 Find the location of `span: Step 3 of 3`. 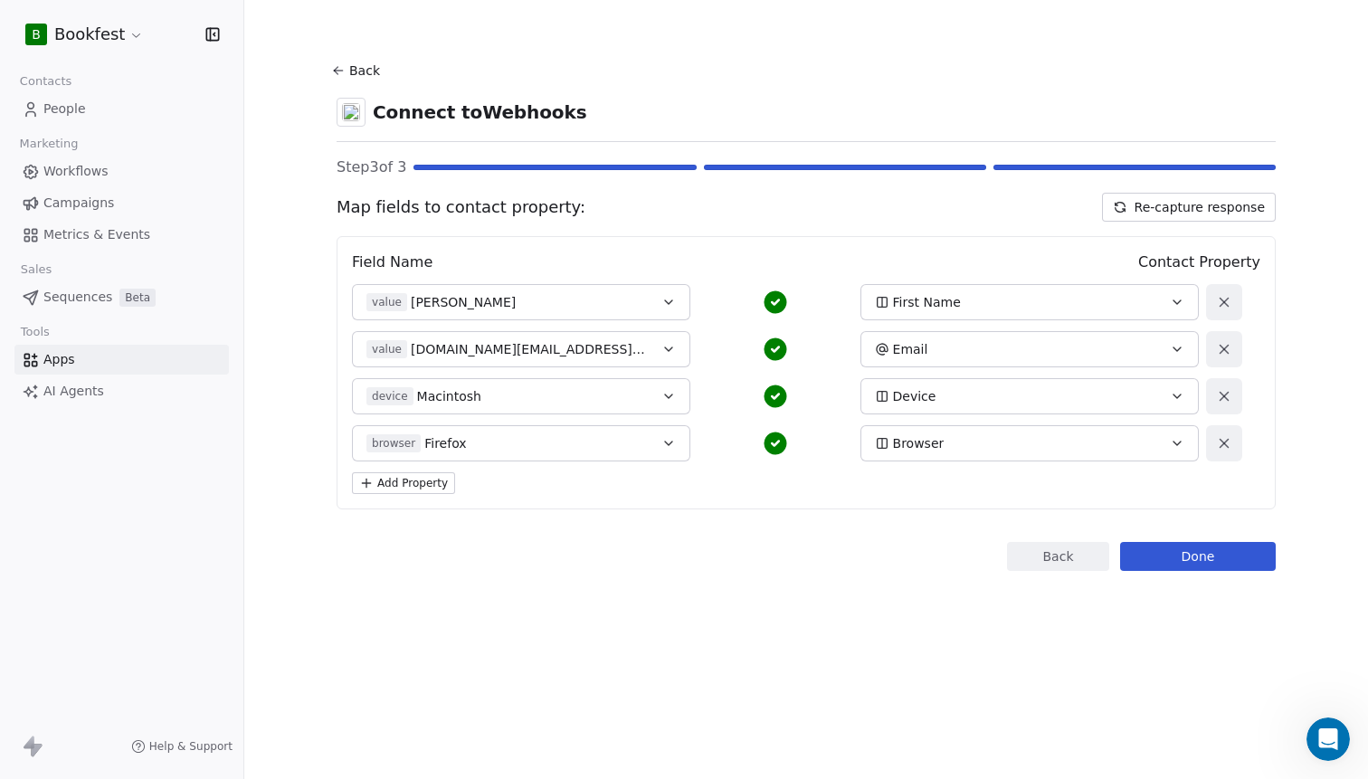

span: Step 3 of 3 is located at coordinates (371, 167).